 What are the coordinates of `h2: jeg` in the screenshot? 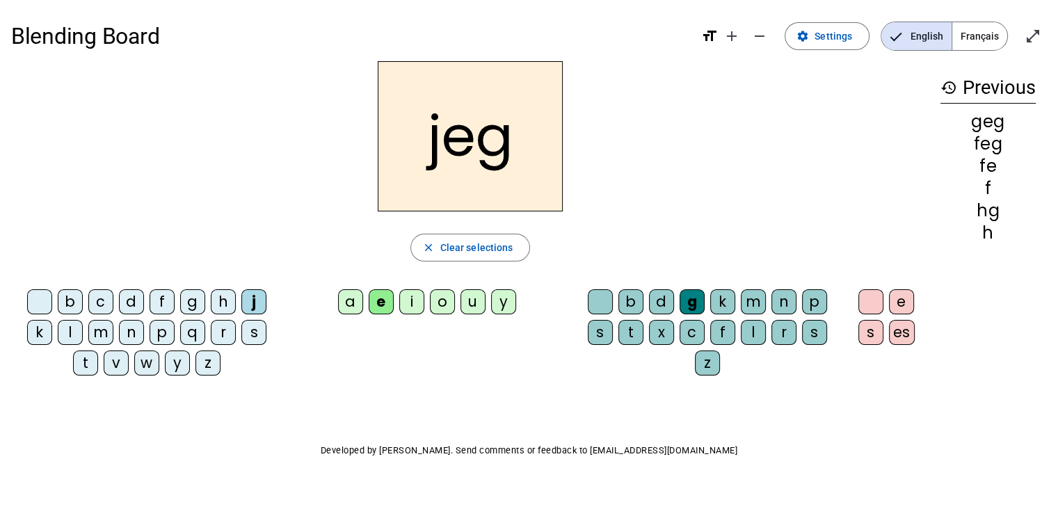 It's located at (470, 136).